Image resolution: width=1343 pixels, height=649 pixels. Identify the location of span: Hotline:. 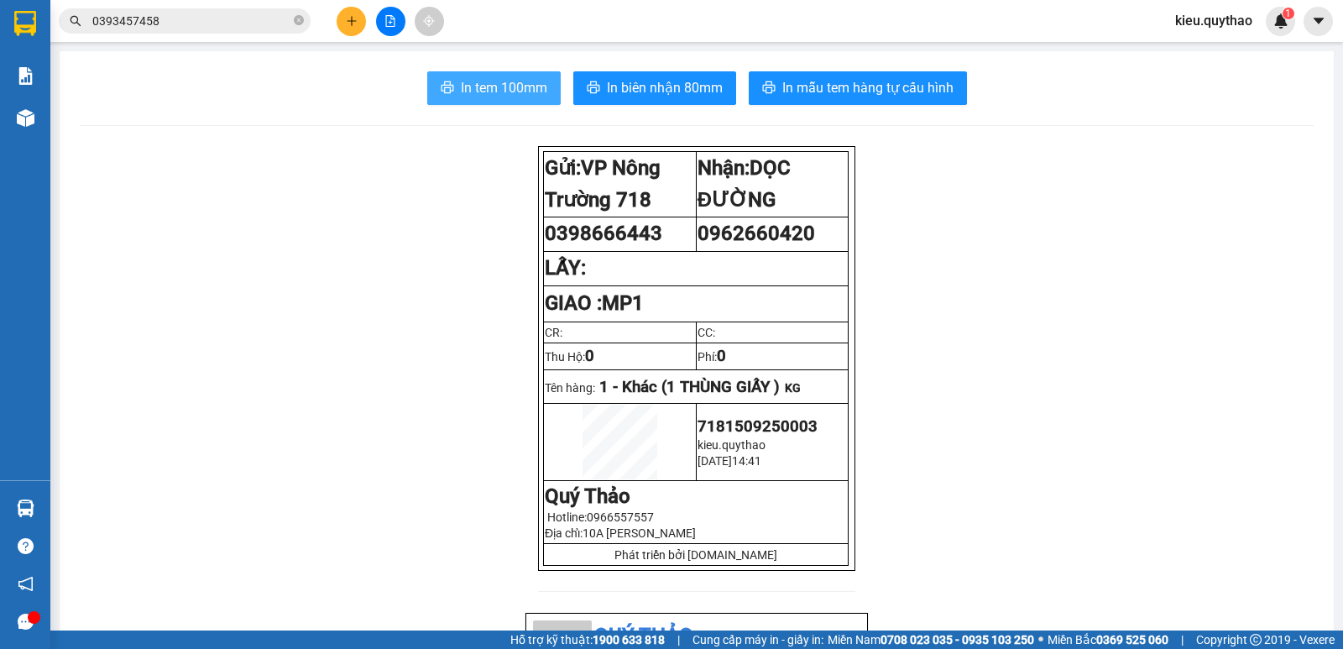
(600, 517).